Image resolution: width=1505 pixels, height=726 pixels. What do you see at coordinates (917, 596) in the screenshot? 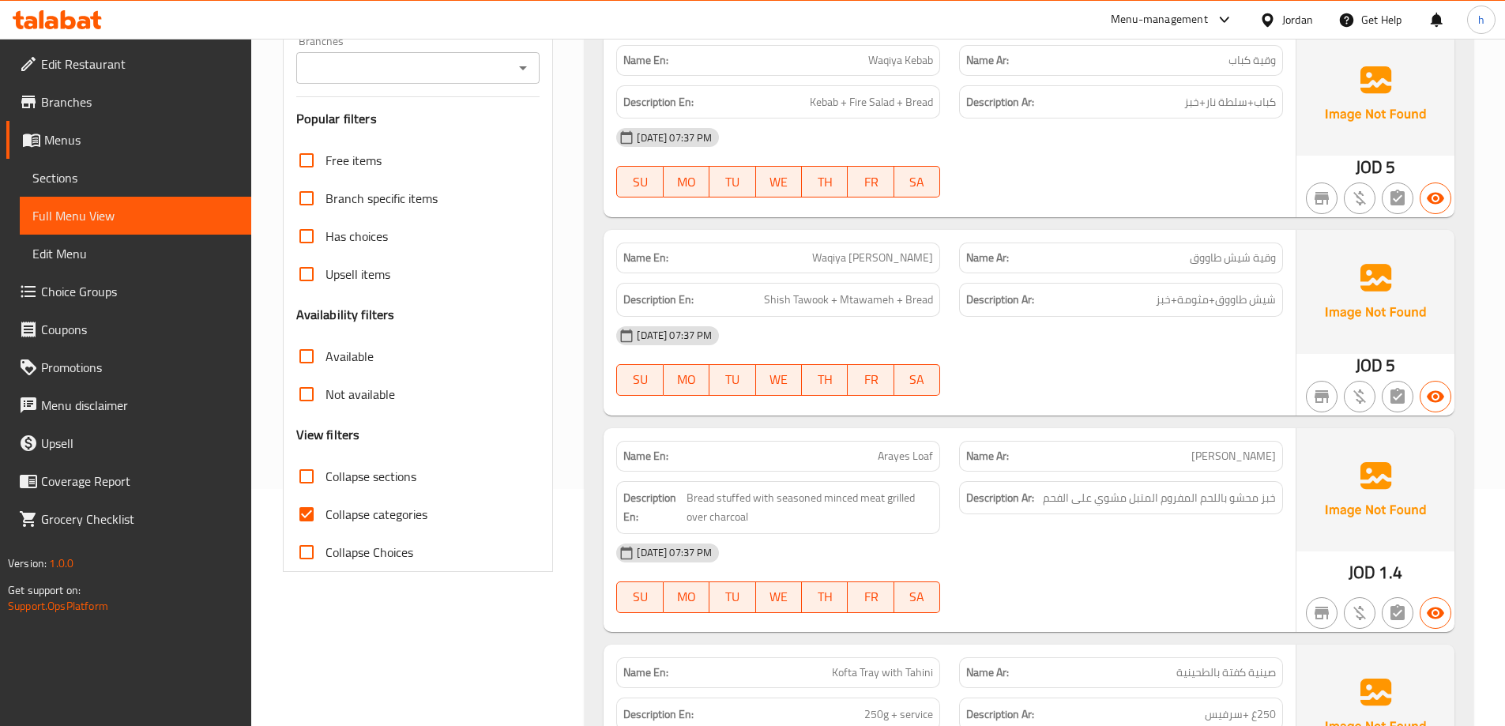
I see `span: SA` at bounding box center [917, 596].